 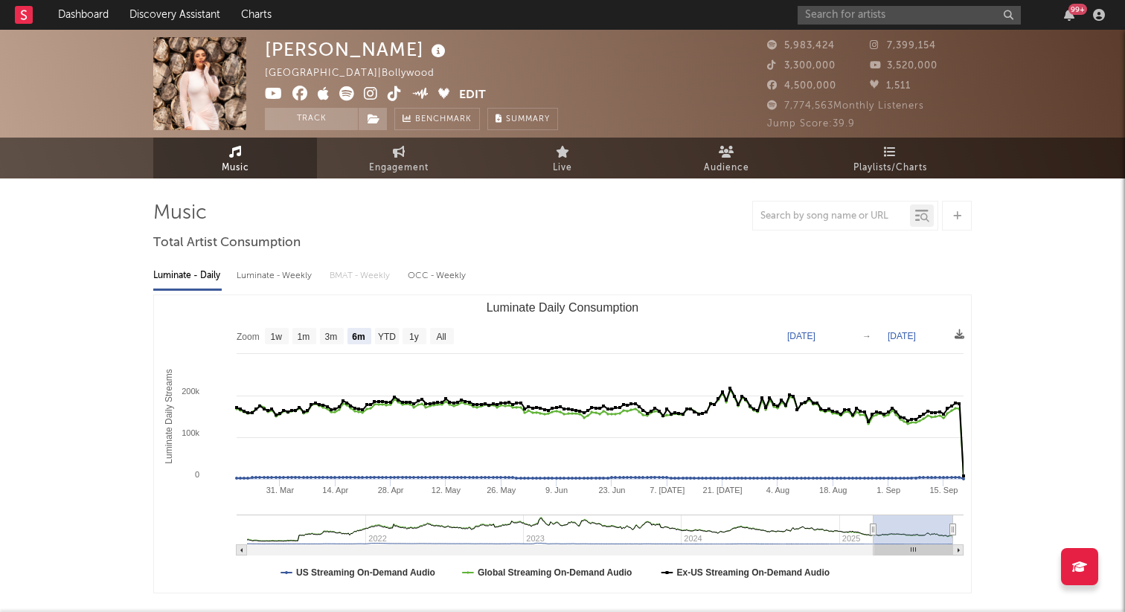 I want to click on text: US Streaming On-Demand Audio, so click(x=365, y=573).